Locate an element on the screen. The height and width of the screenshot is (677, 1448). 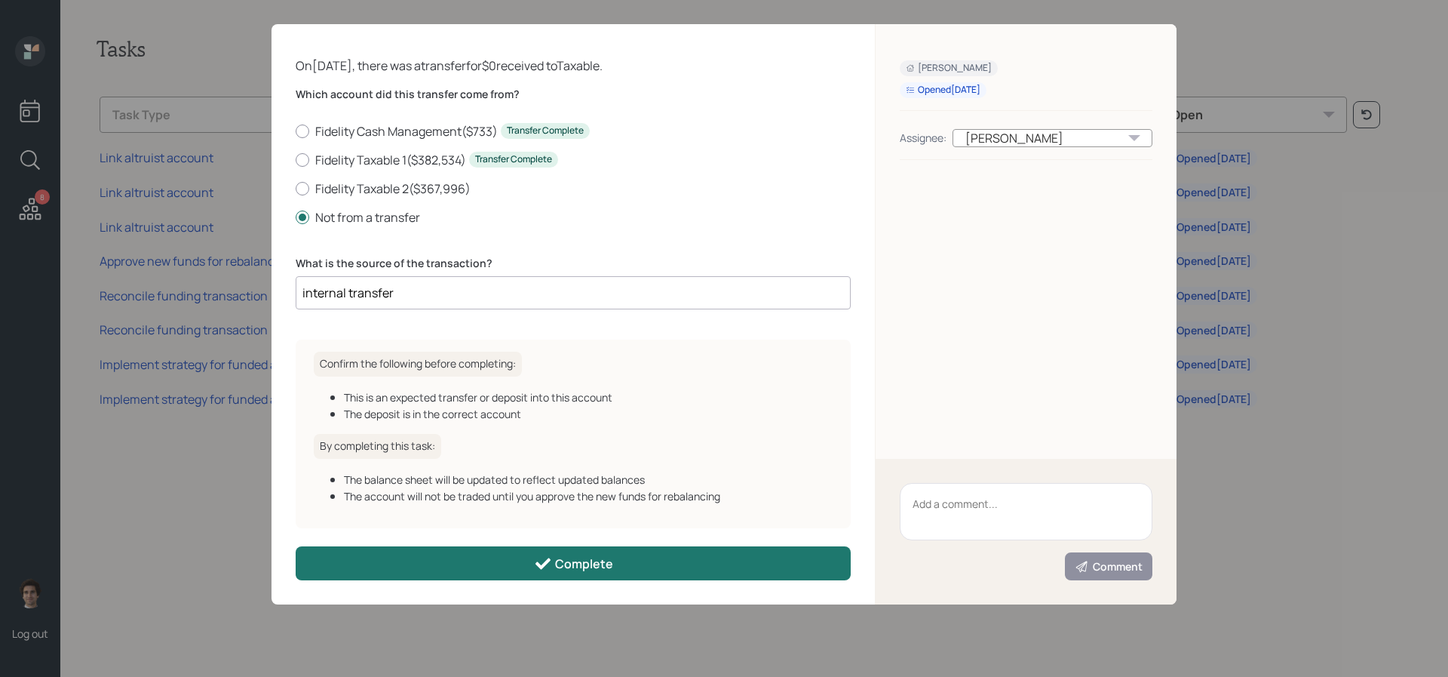
h6: Confirm the following before completing: is located at coordinates (418, 364).